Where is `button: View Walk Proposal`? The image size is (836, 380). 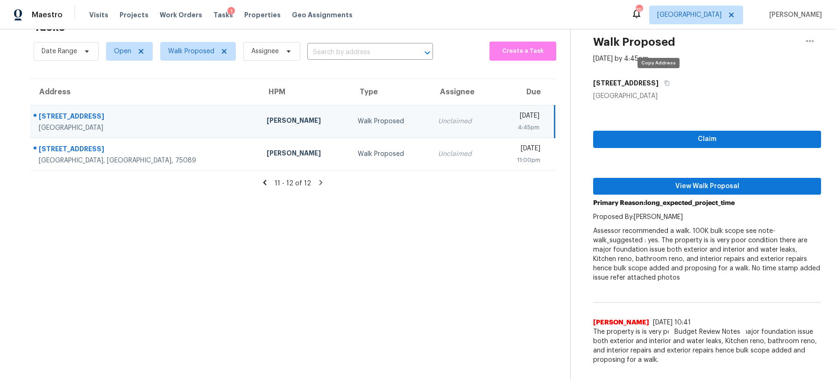
button: View Walk Proposal is located at coordinates (707, 186).